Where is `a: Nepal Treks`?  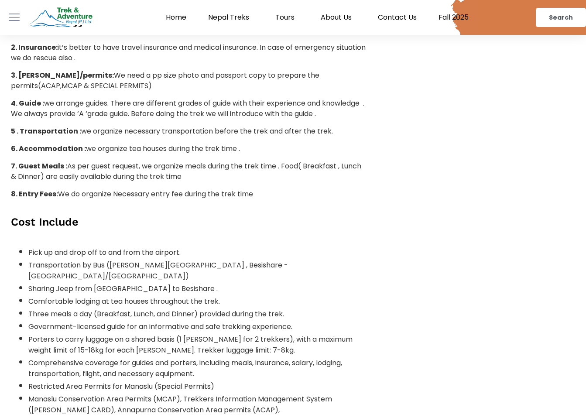
a: Nepal Treks is located at coordinates (231, 17).